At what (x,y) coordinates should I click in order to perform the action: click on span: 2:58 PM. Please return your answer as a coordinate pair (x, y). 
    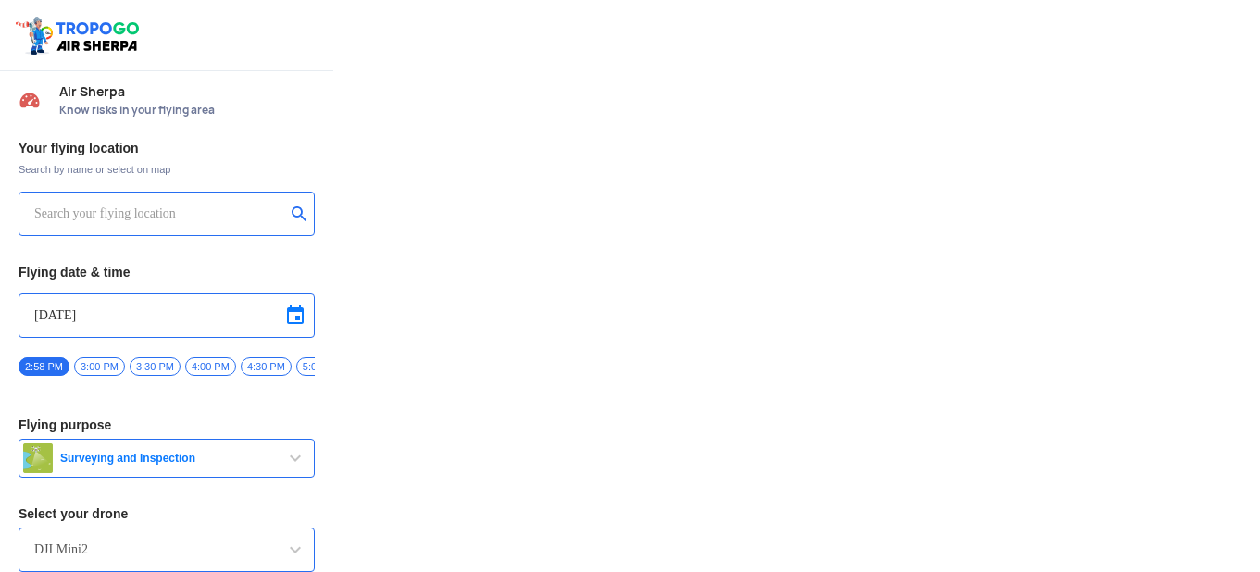
    Looking at the image, I should click on (43, 366).